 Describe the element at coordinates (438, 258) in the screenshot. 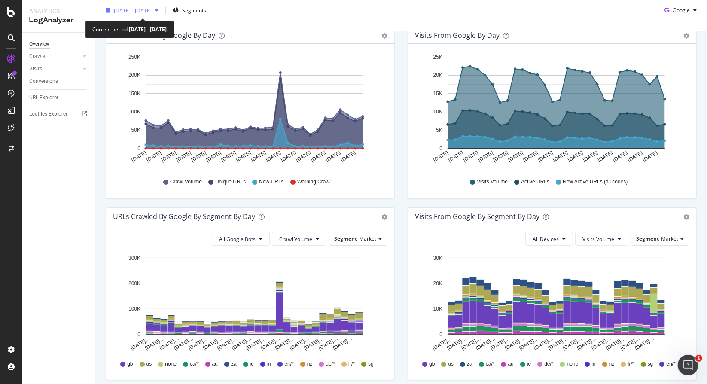

I see `text: 30K` at that location.